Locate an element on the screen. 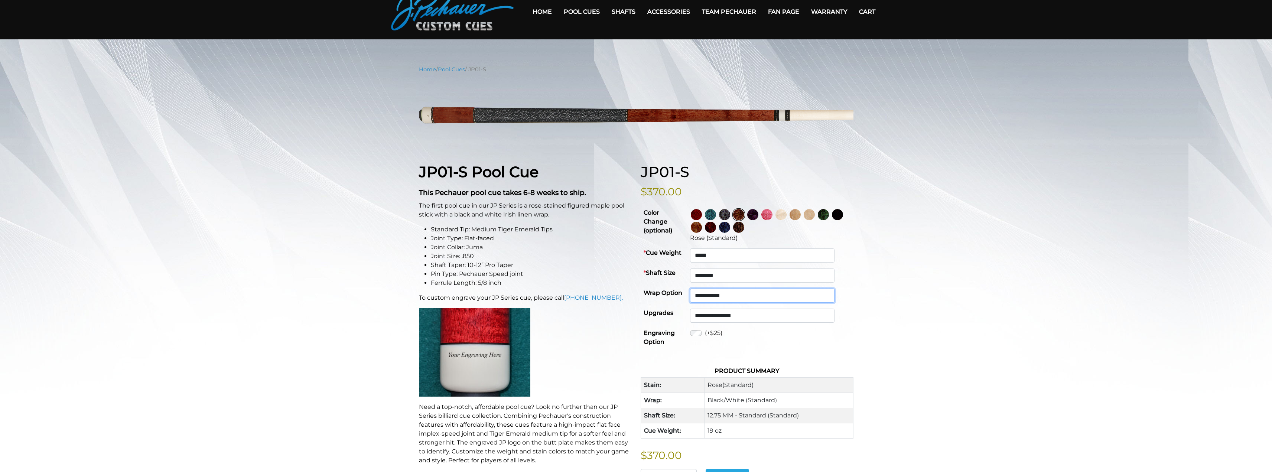 The width and height of the screenshot is (1272, 472). strong: Upgrades is located at coordinates (658, 313).